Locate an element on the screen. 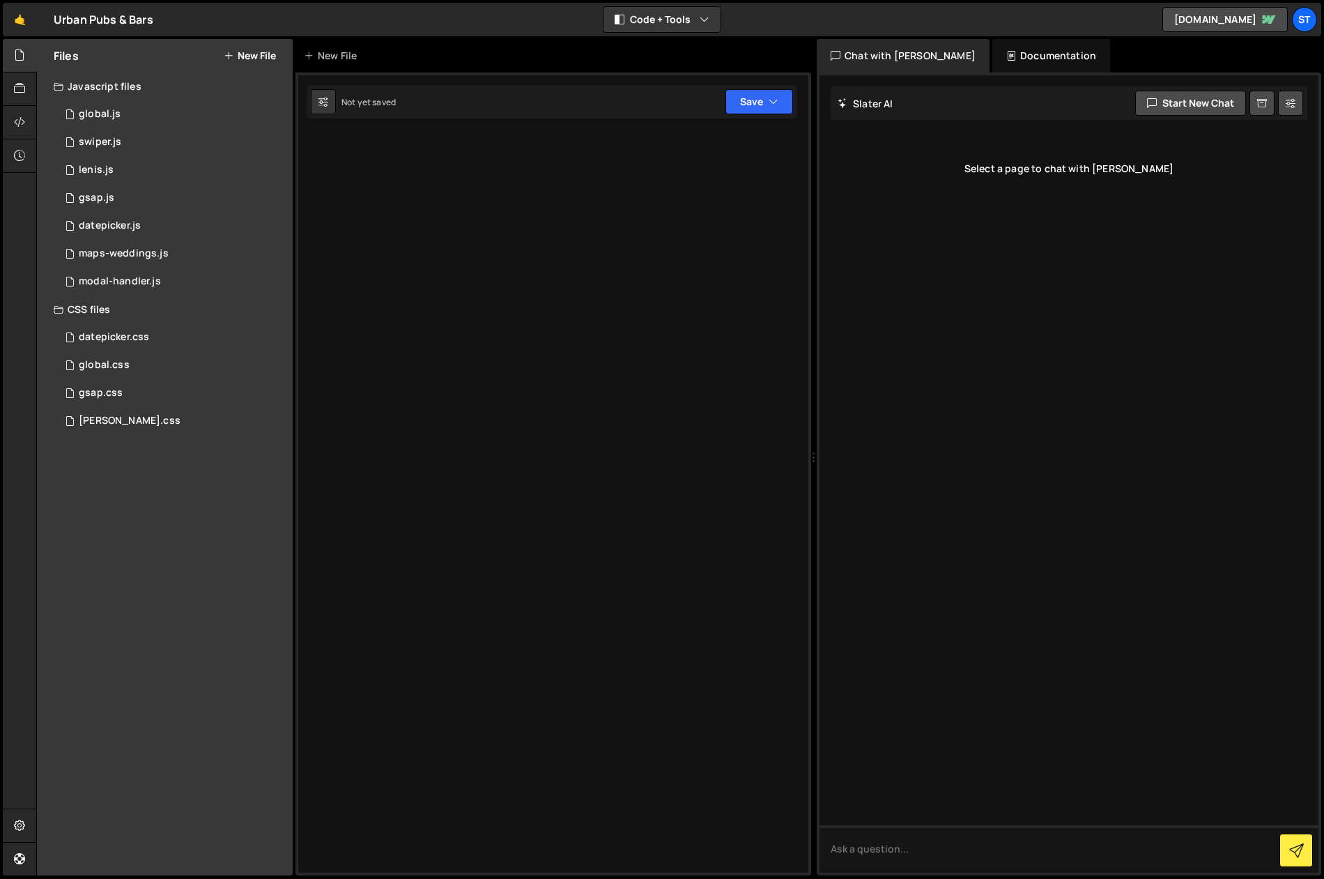 This screenshot has width=1324, height=879. div: 5414/36297.js is located at coordinates (173, 114).